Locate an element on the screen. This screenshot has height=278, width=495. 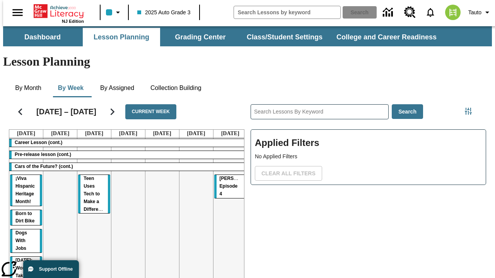
span: Career Lesson (cont.) is located at coordinates (38, 143).